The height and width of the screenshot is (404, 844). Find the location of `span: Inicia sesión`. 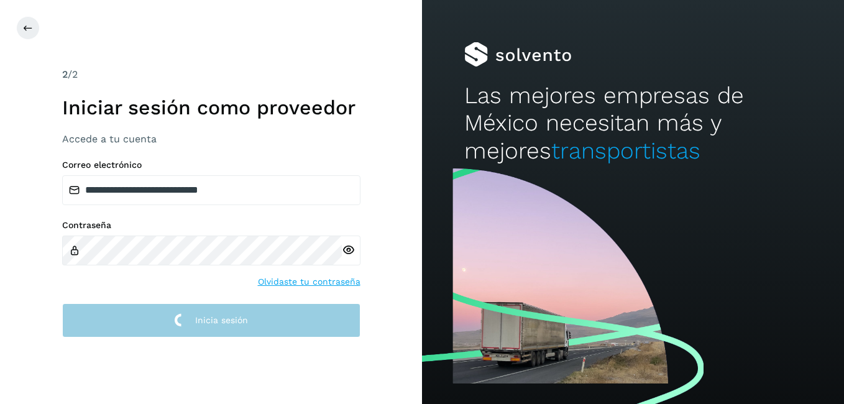

span: Inicia sesión is located at coordinates (221, 320).